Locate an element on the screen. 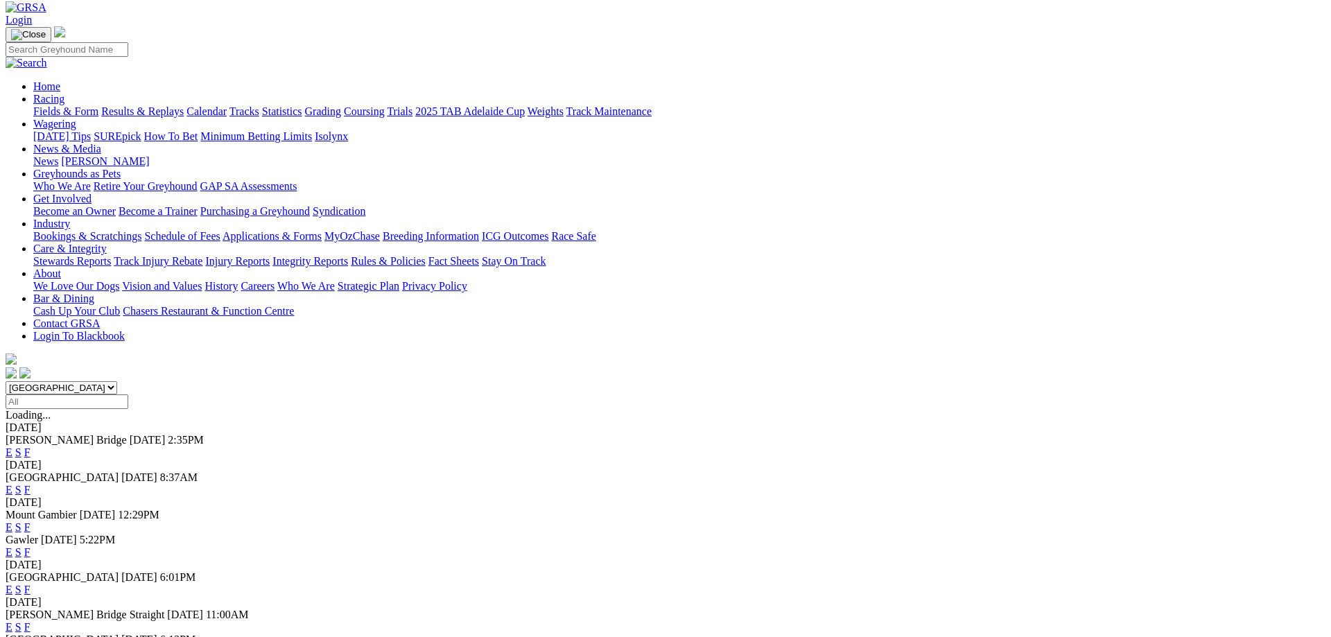  img: twitter.svg is located at coordinates (25, 373).